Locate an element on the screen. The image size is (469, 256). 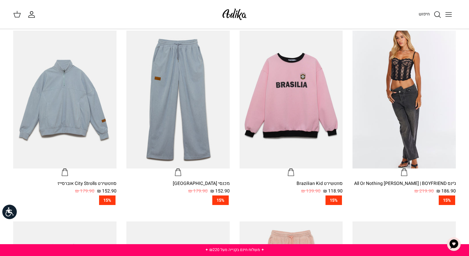
a: ✦ משלוח חינם בקנייה מעל ₪220 ✦ is located at coordinates (235, 250).